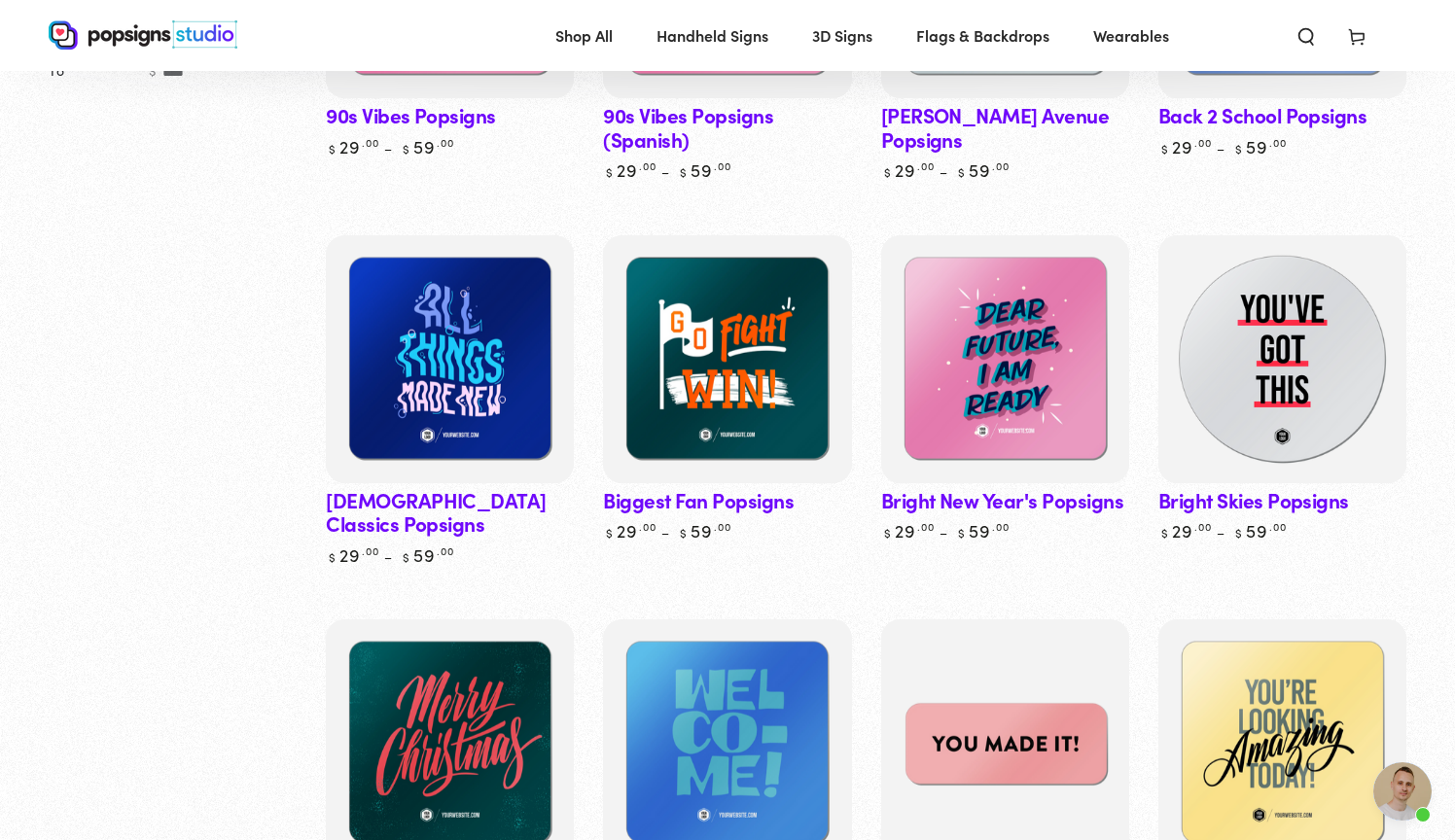  What do you see at coordinates (143, 35) in the screenshot?
I see `img: Popsigns Studio` at bounding box center [143, 35].